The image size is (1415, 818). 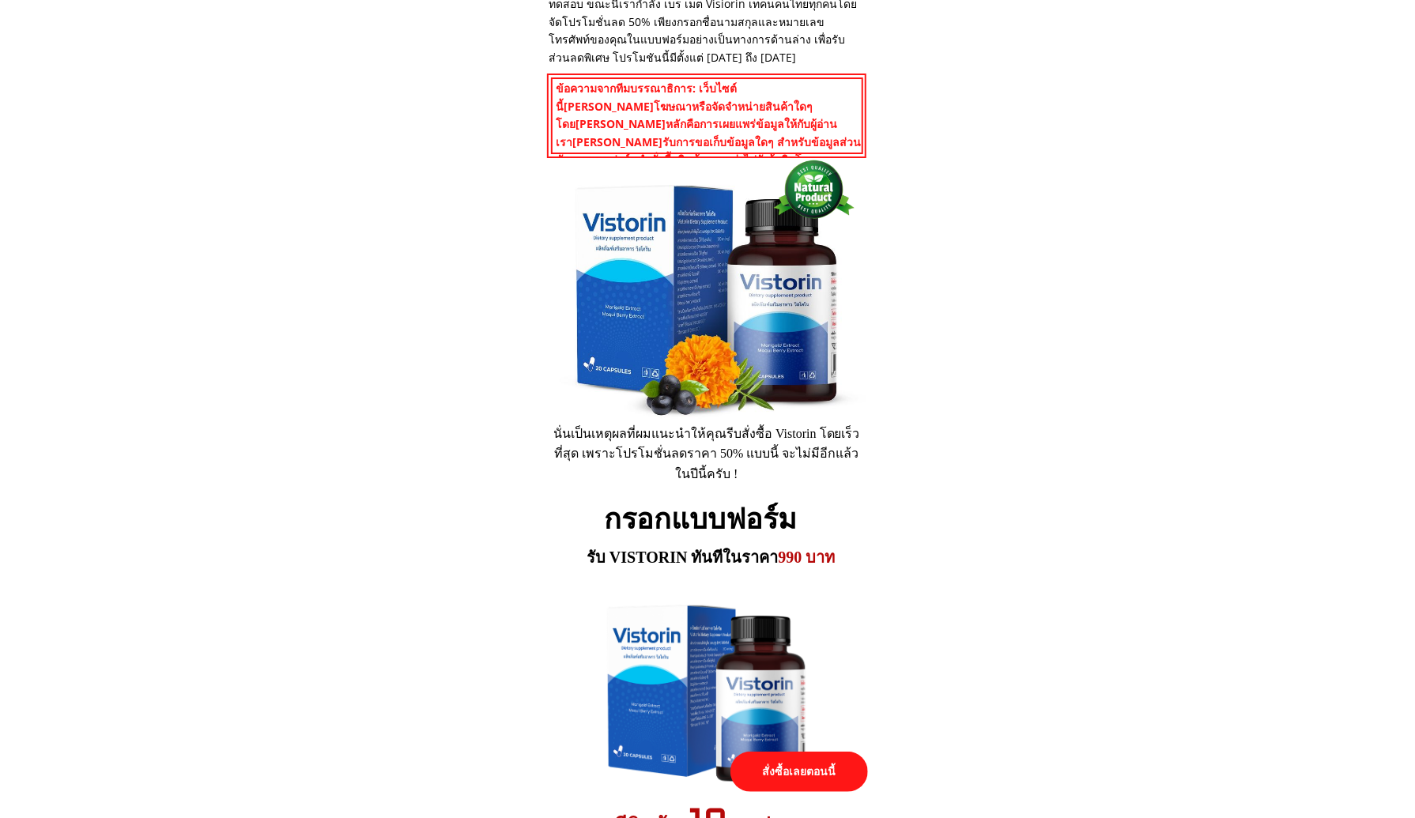 What do you see at coordinates (799, 772) in the screenshot?
I see `p: สั่งซื้อเลยตอนนี้` at bounding box center [799, 772].